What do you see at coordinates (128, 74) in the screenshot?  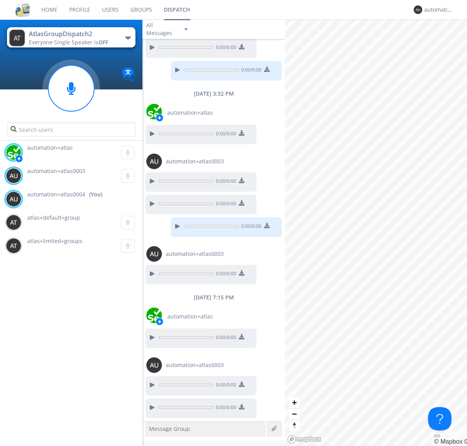 I see `img: Translation enabled` at bounding box center [128, 74].